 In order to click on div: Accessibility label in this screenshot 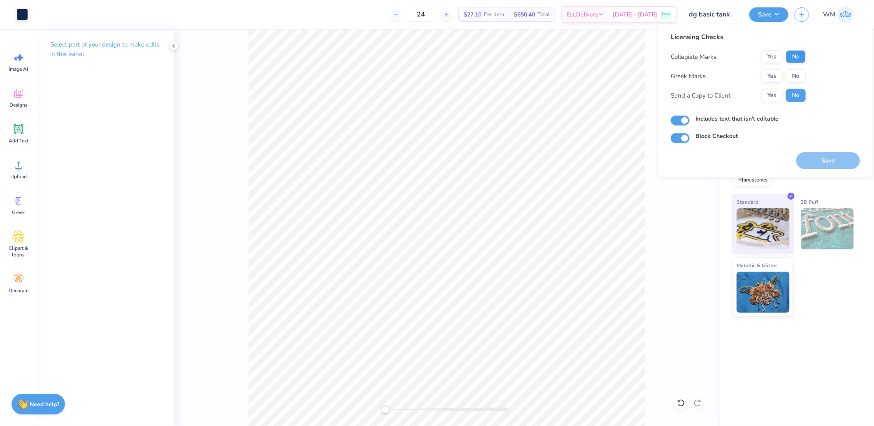, I will do `click(385, 410)`.